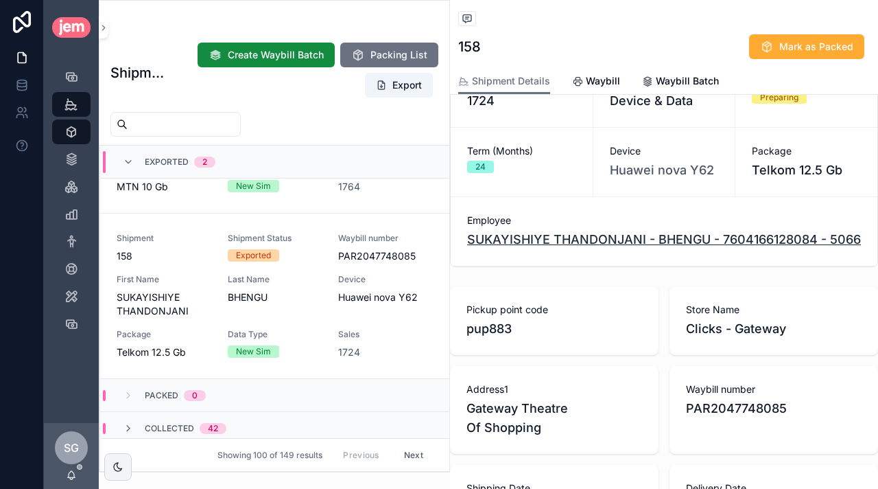 This screenshot has width=878, height=489. Describe the element at coordinates (164, 256) in the screenshot. I see `span: 158` at that location.